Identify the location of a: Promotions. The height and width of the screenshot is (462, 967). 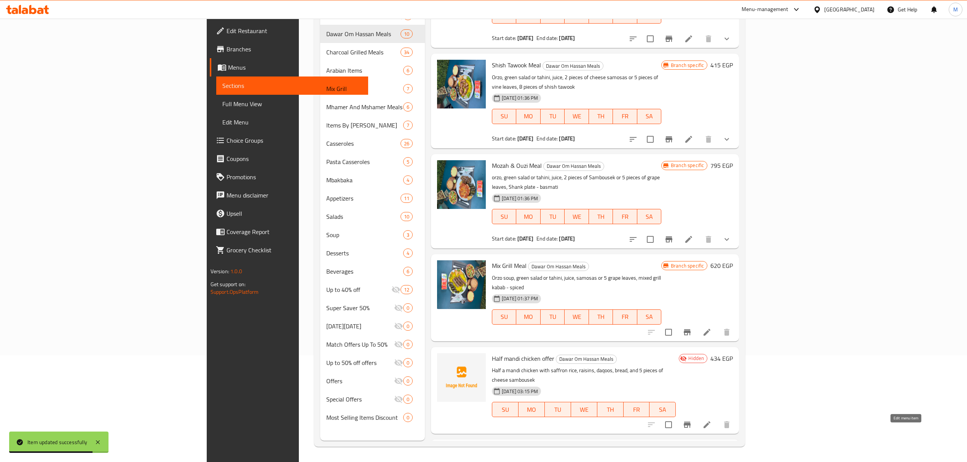
(289, 177).